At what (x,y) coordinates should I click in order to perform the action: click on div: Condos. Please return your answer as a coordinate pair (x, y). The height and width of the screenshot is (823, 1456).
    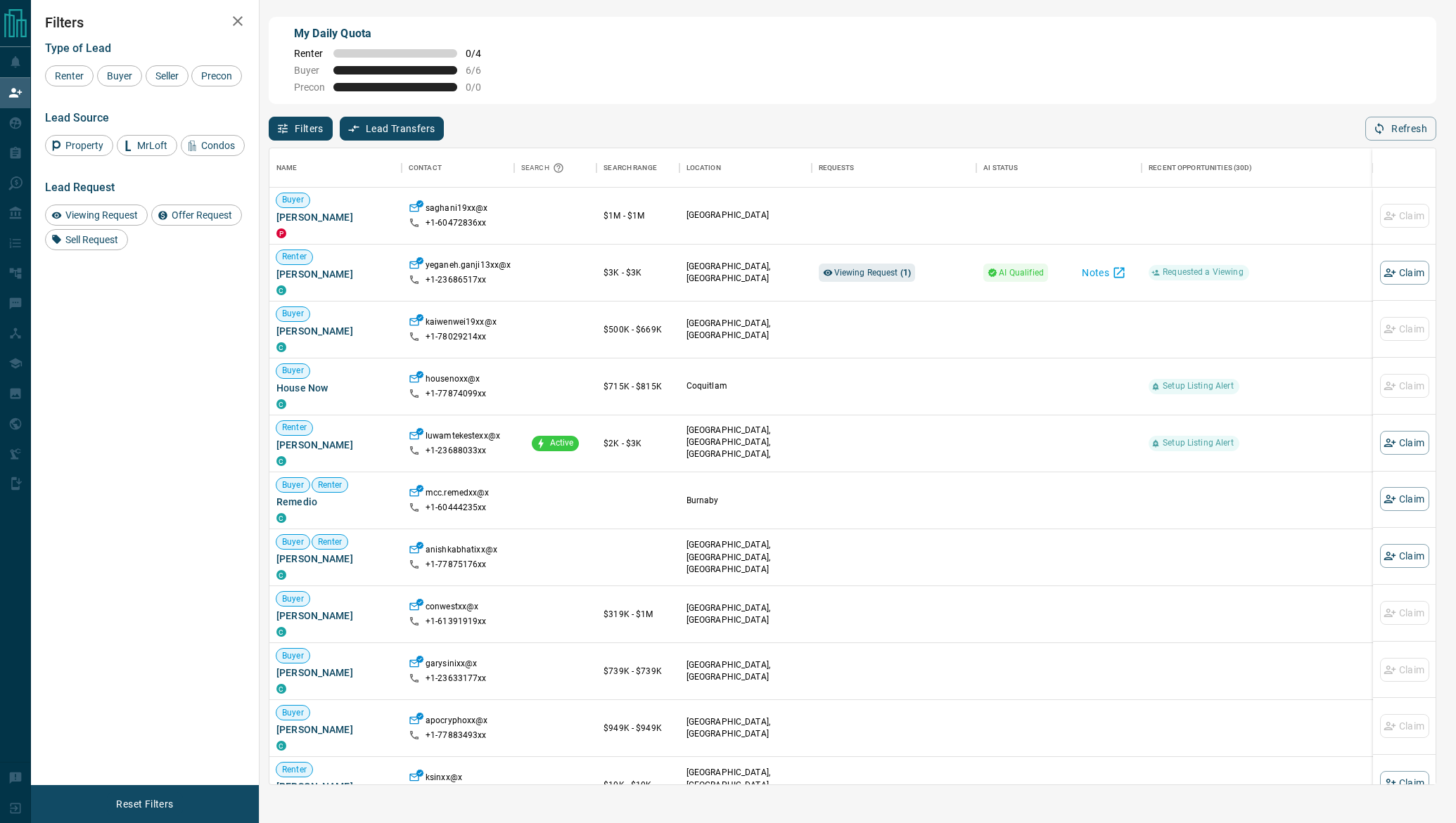
    Looking at the image, I should click on (212, 146).